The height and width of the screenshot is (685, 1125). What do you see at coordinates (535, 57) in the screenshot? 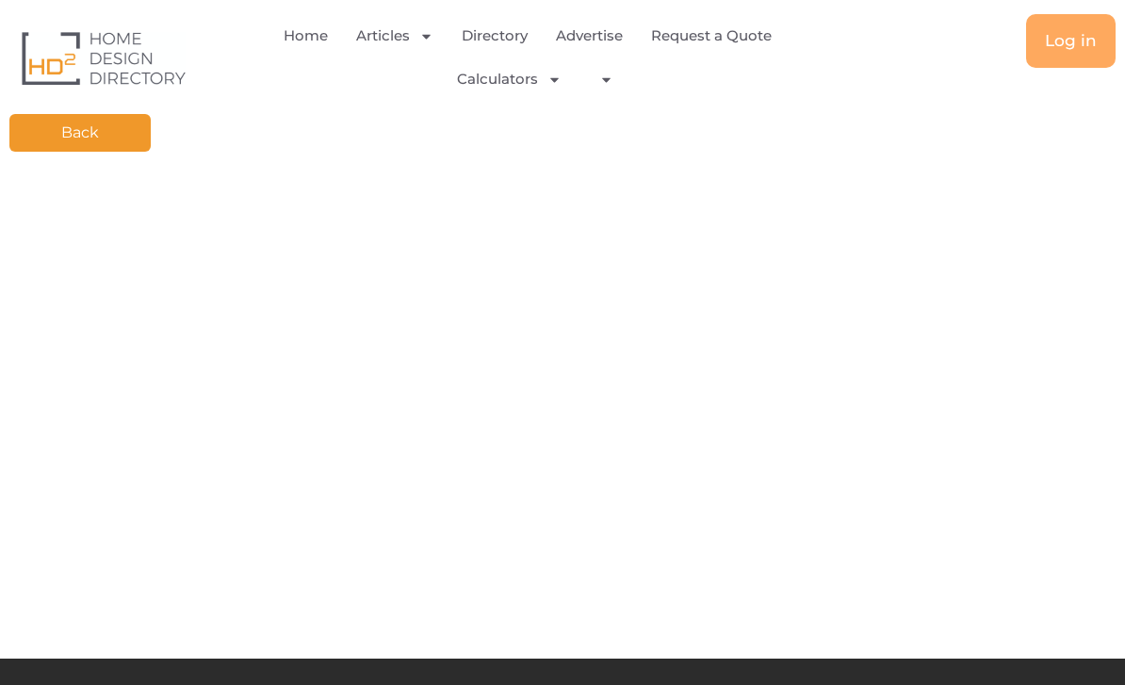
I see `nav: Menu` at bounding box center [535, 57].